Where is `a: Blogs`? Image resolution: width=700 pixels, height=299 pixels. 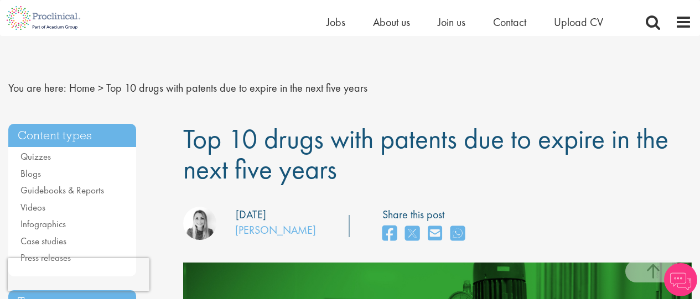
a: Blogs is located at coordinates (30, 174).